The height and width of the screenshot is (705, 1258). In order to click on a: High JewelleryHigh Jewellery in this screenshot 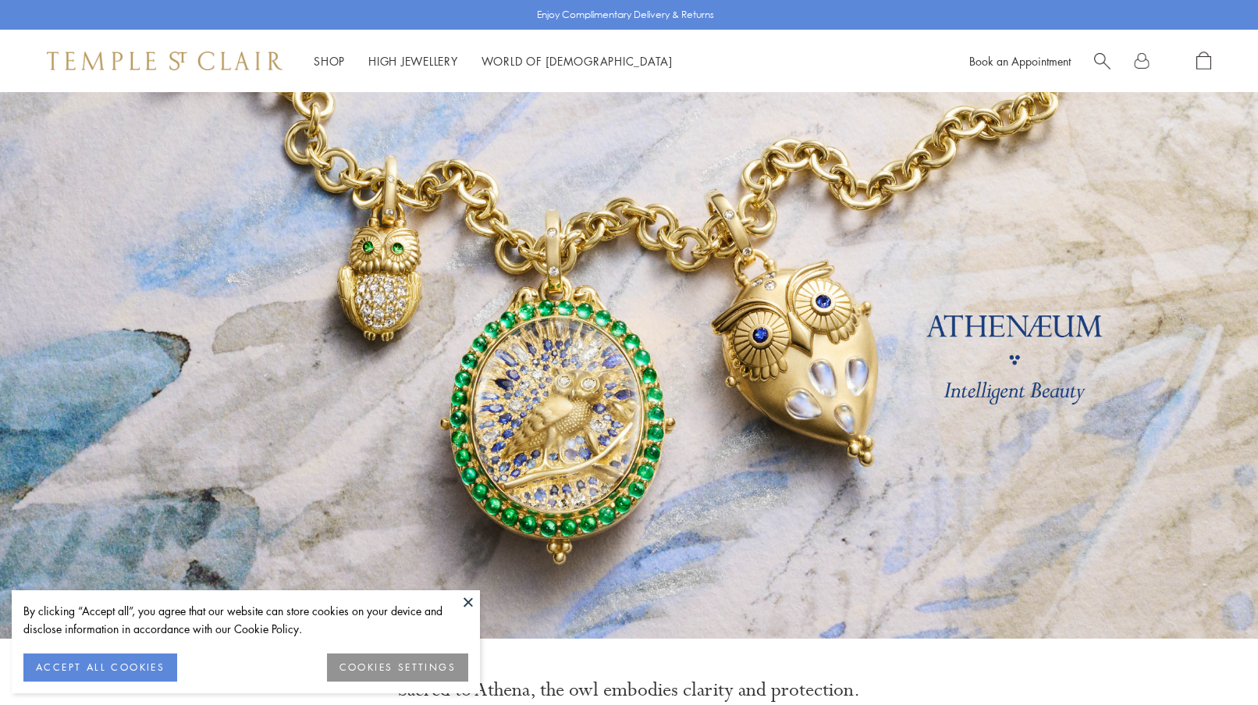, I will do `click(413, 61)`.